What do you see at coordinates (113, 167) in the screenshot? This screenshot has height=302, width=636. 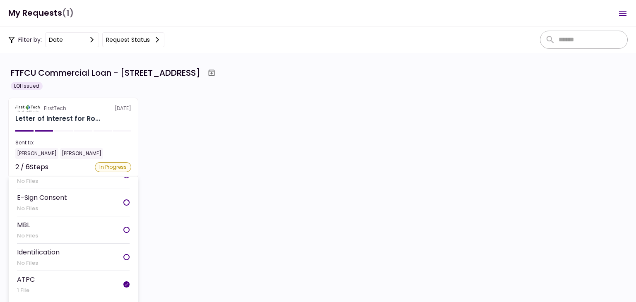 I see `div: In Progress` at bounding box center [113, 167].